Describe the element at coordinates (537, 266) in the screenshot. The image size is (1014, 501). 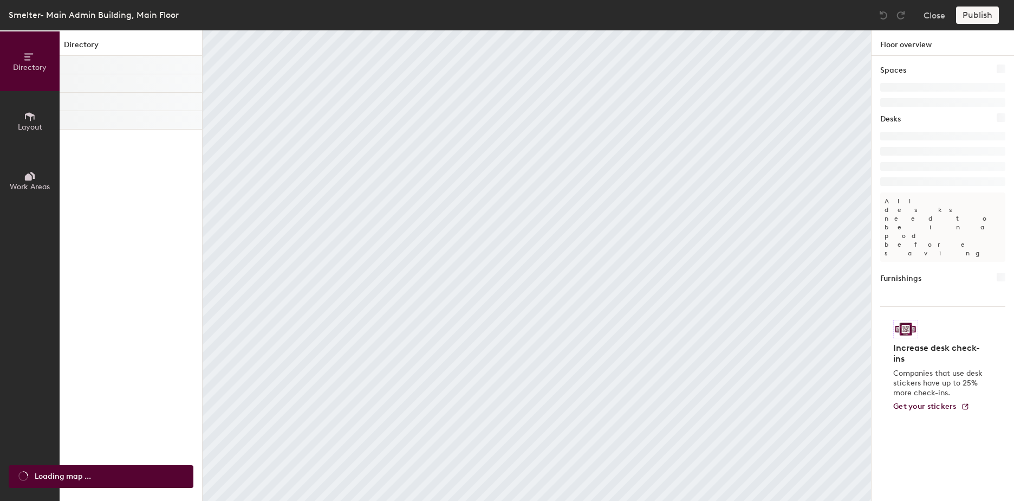
I see `canvas: Map` at that location.